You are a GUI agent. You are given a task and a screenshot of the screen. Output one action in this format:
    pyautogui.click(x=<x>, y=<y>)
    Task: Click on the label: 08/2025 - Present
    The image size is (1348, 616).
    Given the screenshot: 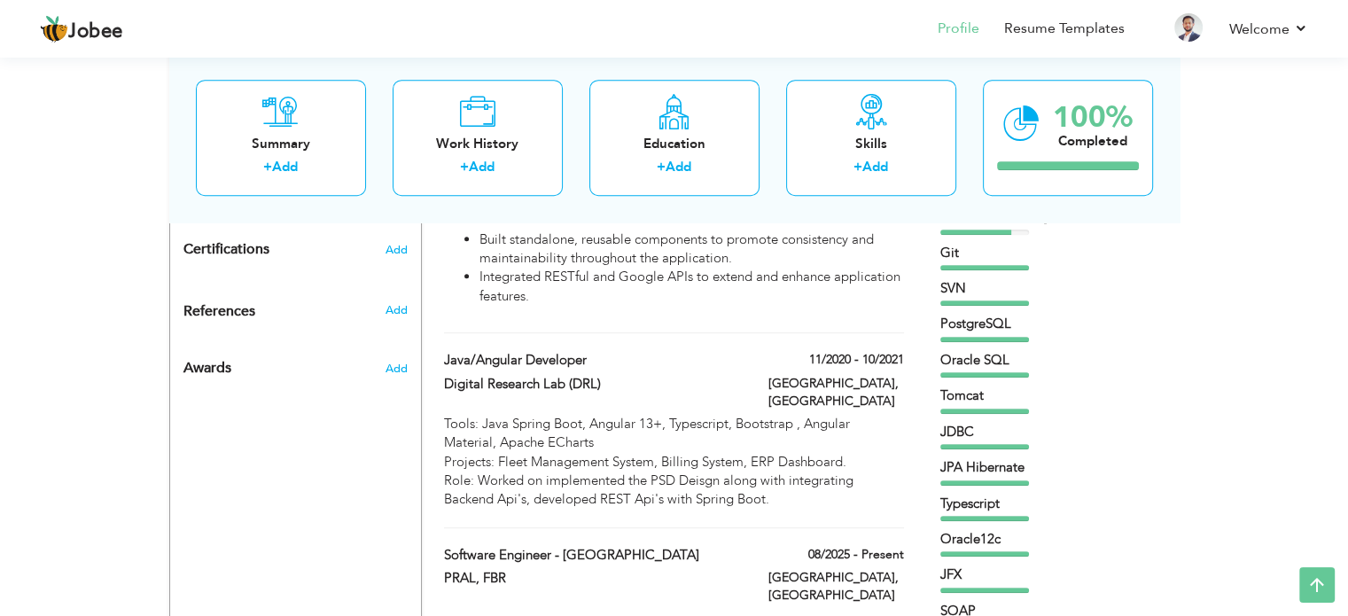 What is the action you would take?
    pyautogui.click(x=856, y=555)
    